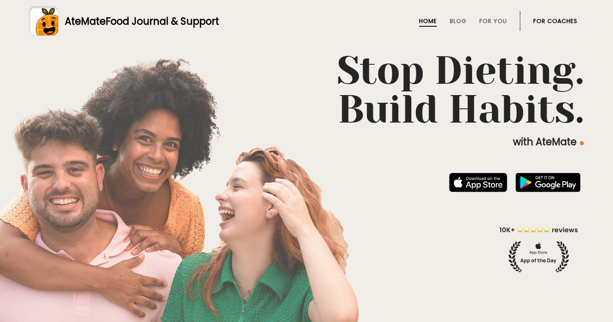 The image size is (613, 322). Describe the element at coordinates (478, 183) in the screenshot. I see `img: badge-download-apple.svg` at that location.